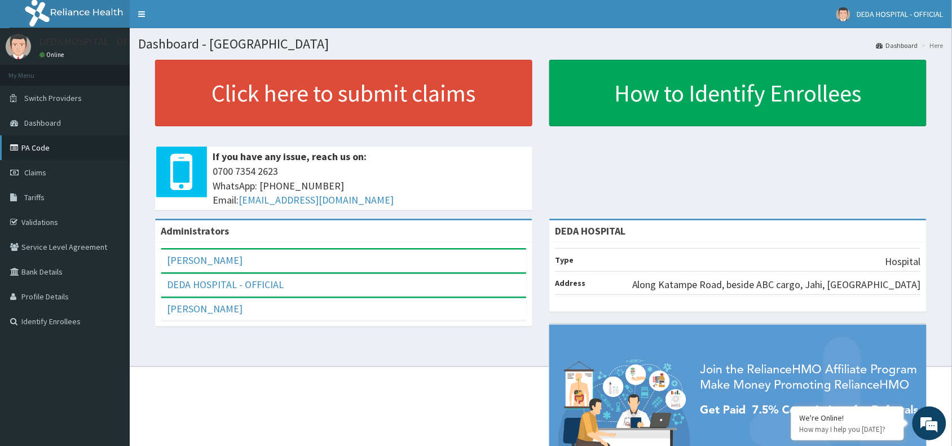  Describe the element at coordinates (343, 93) in the screenshot. I see `a: Click here to submit claims` at that location.